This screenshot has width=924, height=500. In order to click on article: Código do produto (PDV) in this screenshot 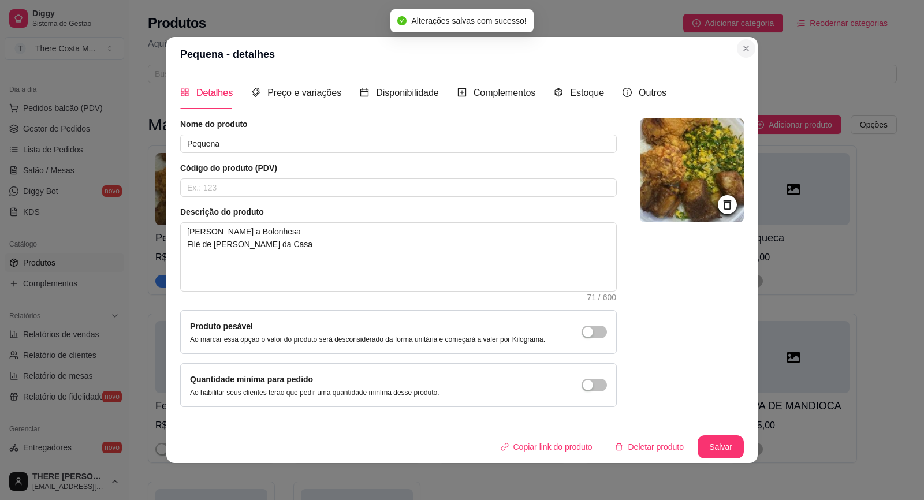, I will do `click(399, 168)`.